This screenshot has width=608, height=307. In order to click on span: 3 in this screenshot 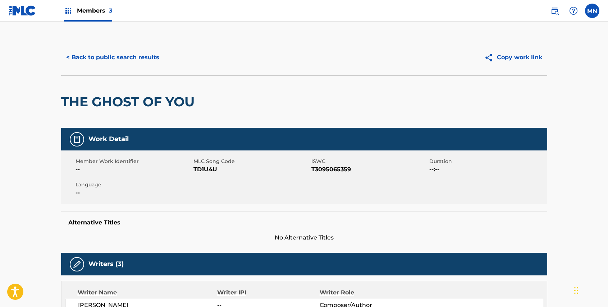, I will do `click(110, 10)`.